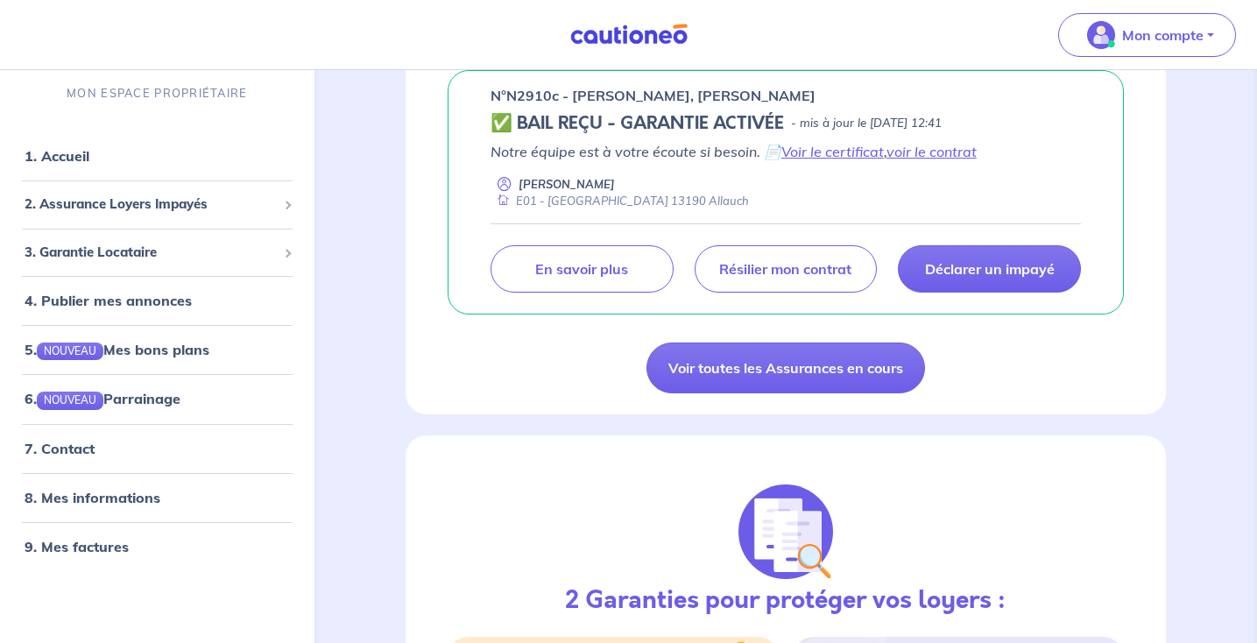  I want to click on a: voir le contrat, so click(931, 152).